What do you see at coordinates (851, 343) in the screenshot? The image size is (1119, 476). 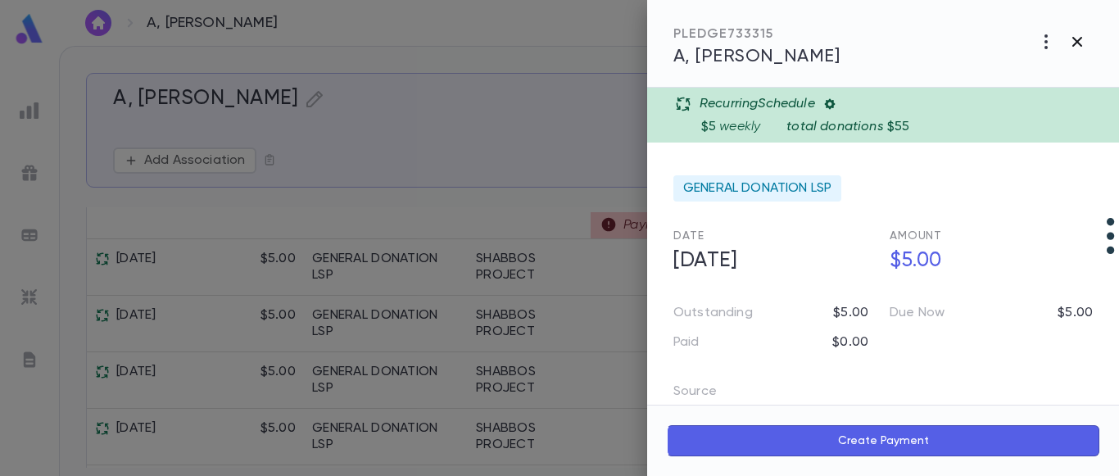 I see `p: $0.00` at bounding box center [851, 343].